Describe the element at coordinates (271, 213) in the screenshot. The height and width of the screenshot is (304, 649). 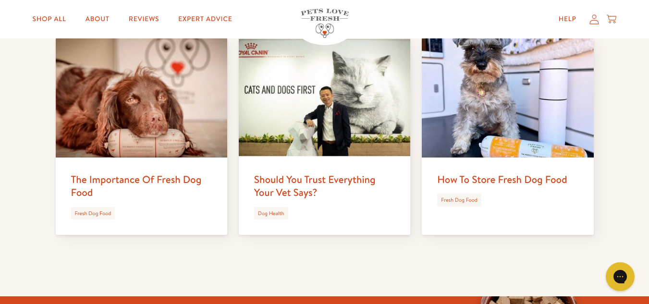
I see `a: Dog Health` at that location.